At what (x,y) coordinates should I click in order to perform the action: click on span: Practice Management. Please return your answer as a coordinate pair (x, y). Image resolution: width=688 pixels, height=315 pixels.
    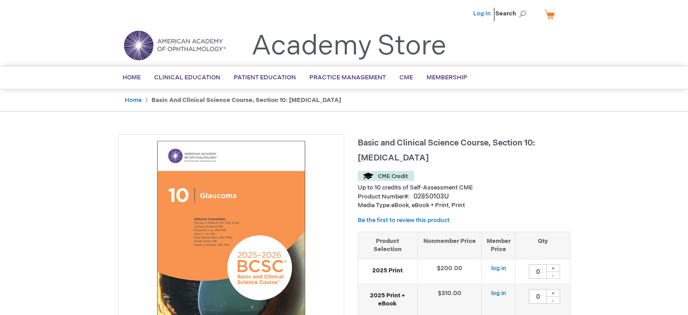
    Looking at the image, I should click on (348, 77).